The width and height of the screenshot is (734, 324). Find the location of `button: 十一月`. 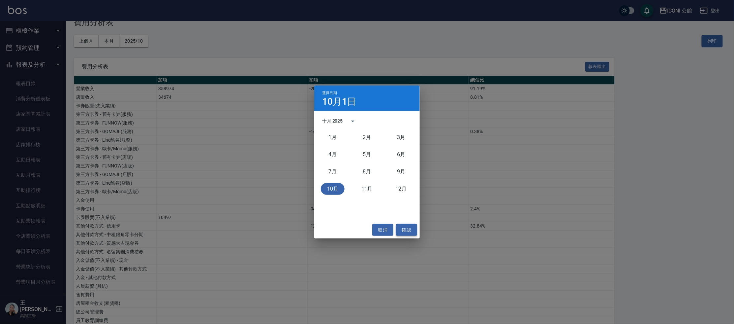

button: 十一月 is located at coordinates (367, 189).